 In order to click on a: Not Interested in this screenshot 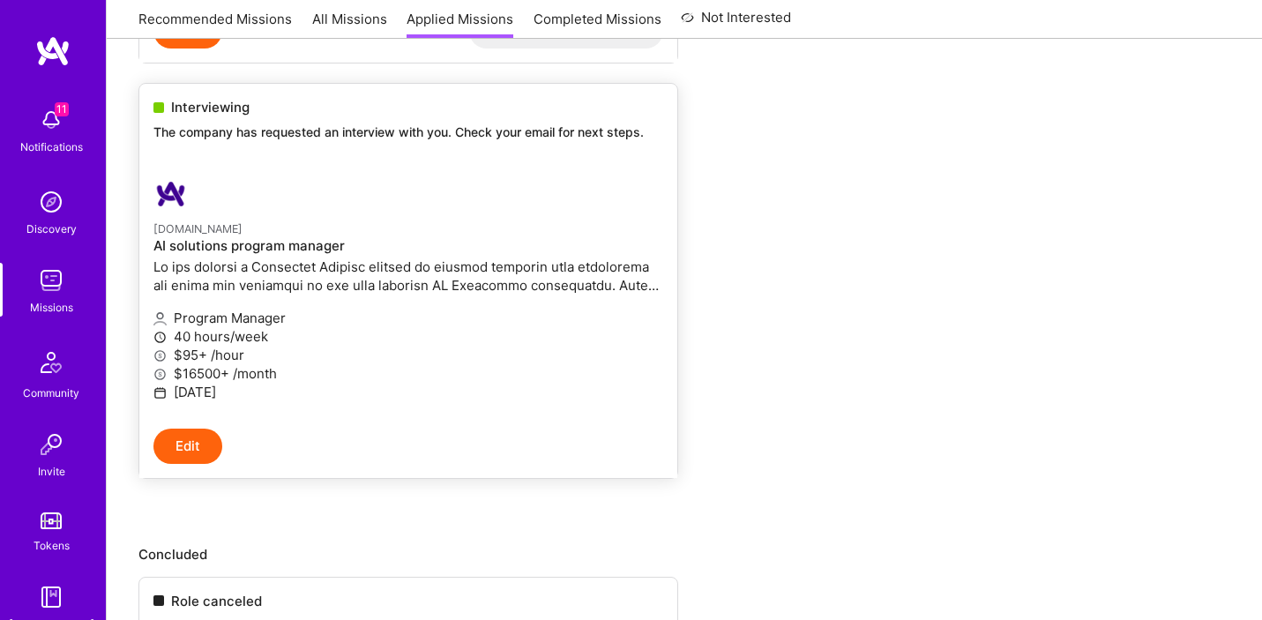, I will do `click(735, 23)`.